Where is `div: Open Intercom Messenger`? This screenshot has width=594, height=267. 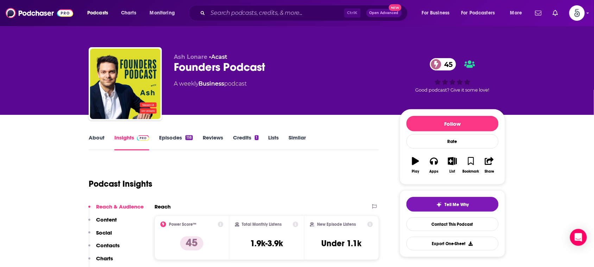 div: Open Intercom Messenger is located at coordinates (578, 237).